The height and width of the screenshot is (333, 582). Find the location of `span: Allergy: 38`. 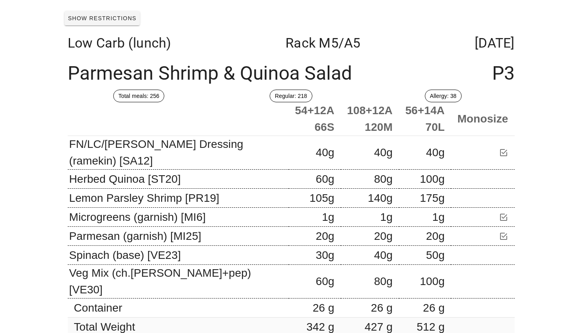

span: Allergy: 38 is located at coordinates (443, 96).